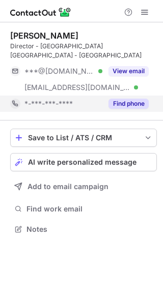 The height and width of the screenshot is (305, 163). What do you see at coordinates (41, 12) in the screenshot?
I see `img: ContactOut v5.3.10` at bounding box center [41, 12].